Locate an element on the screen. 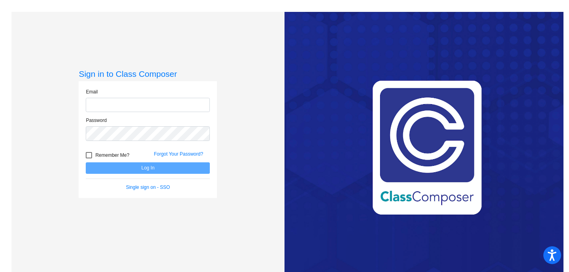 Image resolution: width=569 pixels, height=272 pixels. span: Remember Me? is located at coordinates (112, 155).